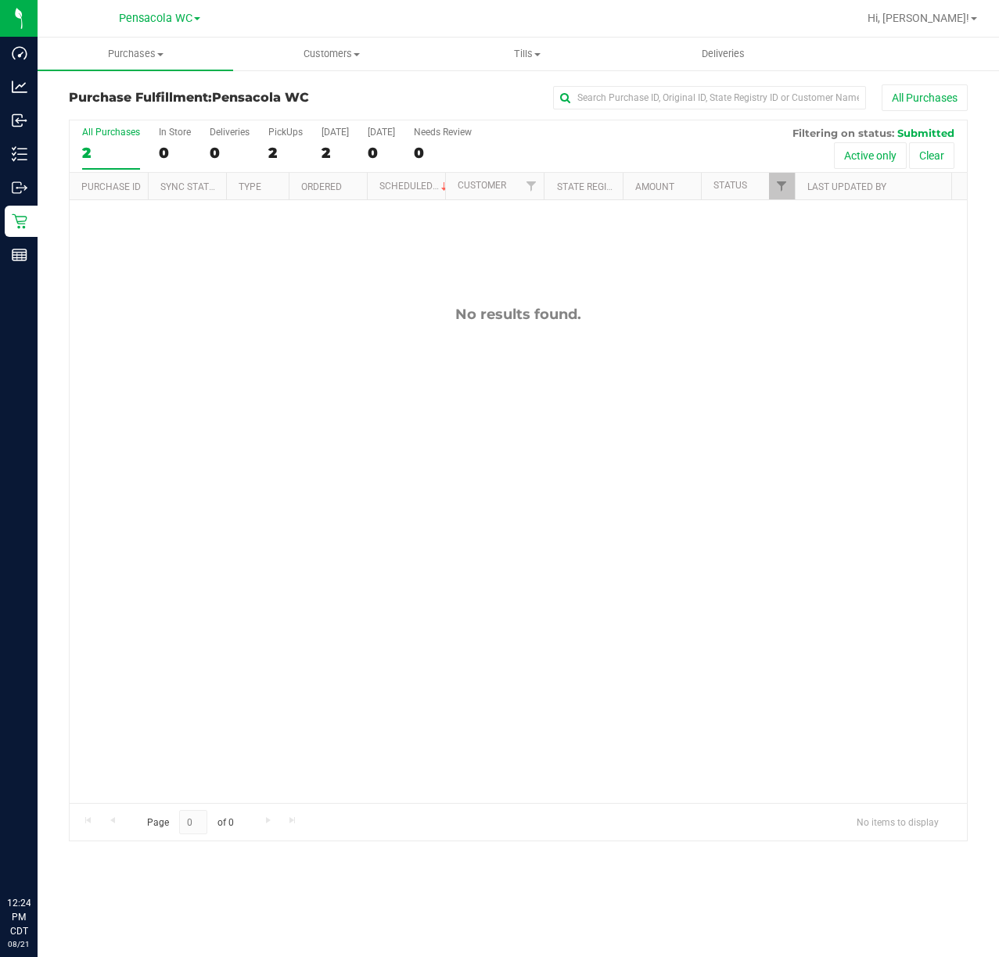  Describe the element at coordinates (20, 154) in the screenshot. I see `inline-svg: Inventory` at that location.